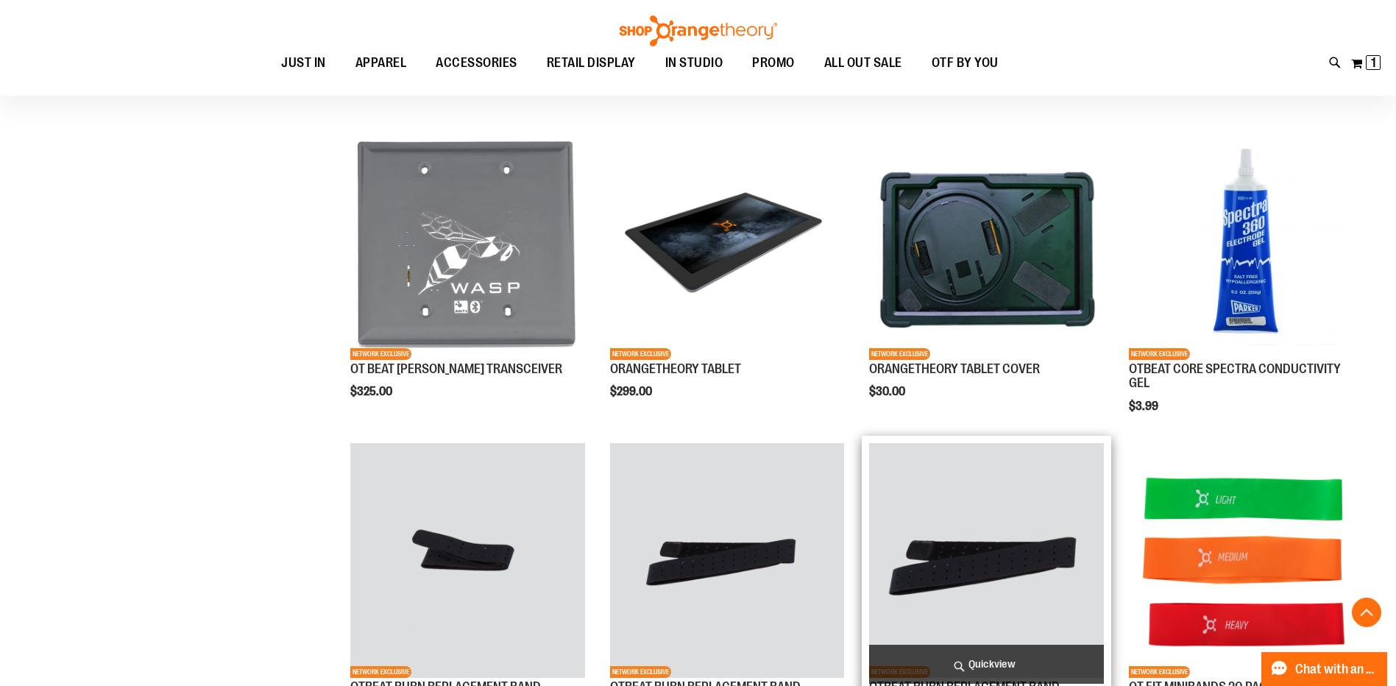  What do you see at coordinates (1245, 243) in the screenshot?
I see `a: OTBEAT CORE SPECTRA CONDUCTIVITY GELNETWORK EXCLUSIVE` at bounding box center [1245, 243].